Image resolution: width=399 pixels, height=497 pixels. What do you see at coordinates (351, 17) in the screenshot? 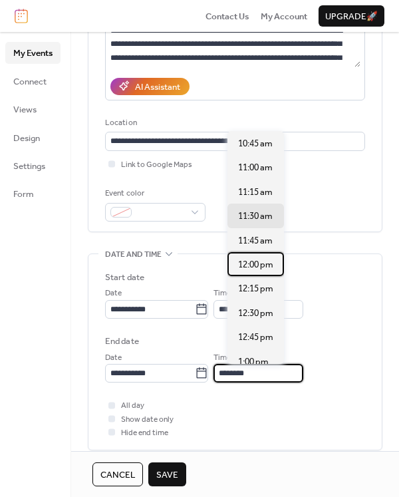
I see `span: Upgrade 🚀` at bounding box center [351, 17].